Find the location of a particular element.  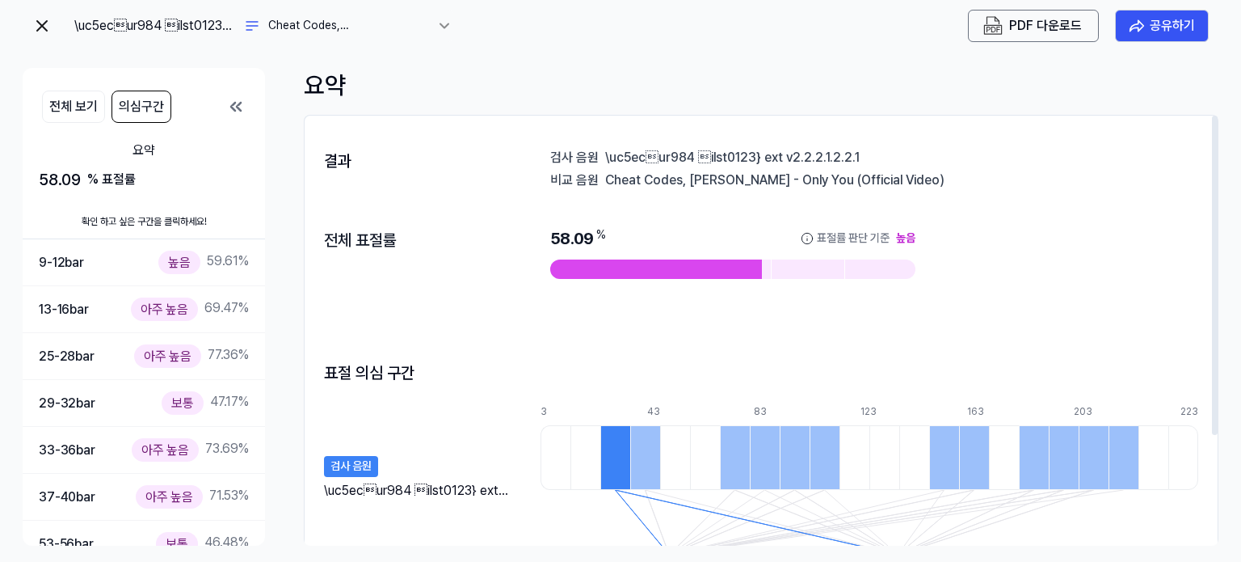

div: 29-32 bar is located at coordinates (67, 403).